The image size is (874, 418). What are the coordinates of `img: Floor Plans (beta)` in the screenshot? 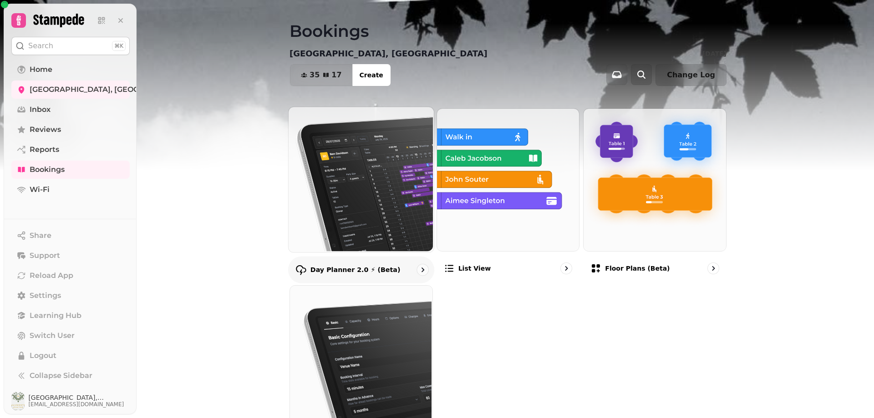 It's located at (654, 179).